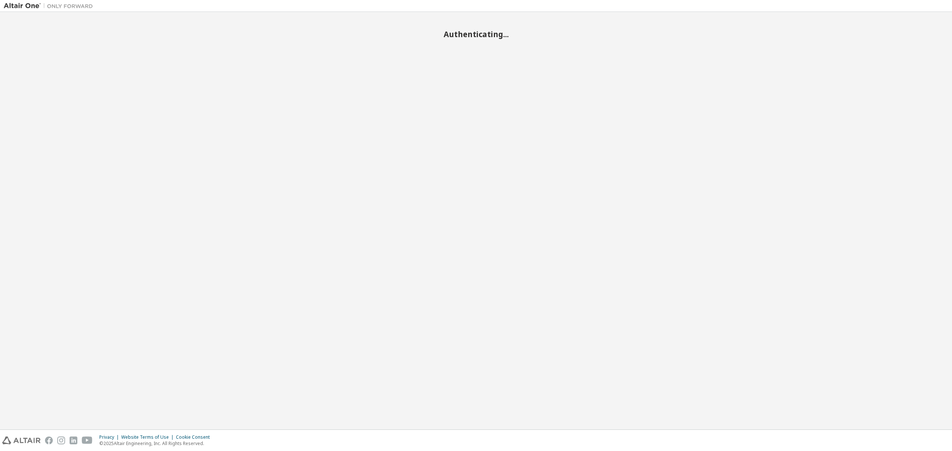 The height and width of the screenshot is (451, 952). Describe the element at coordinates (73, 441) in the screenshot. I see `img: linkedin.svg` at that location.